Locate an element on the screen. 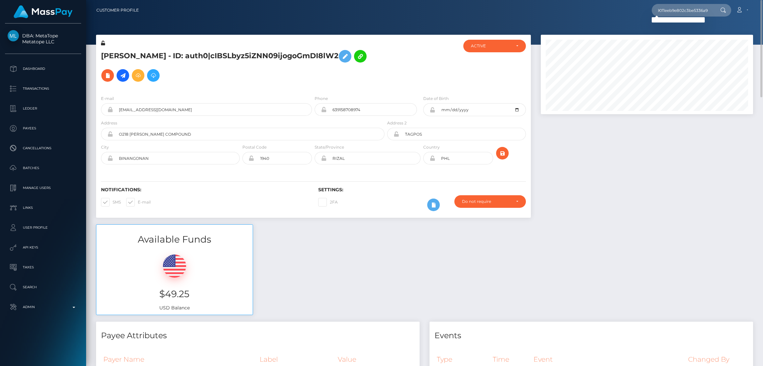 This screenshot has height=366, width=763. a: Customer Profile is located at coordinates (118, 10).